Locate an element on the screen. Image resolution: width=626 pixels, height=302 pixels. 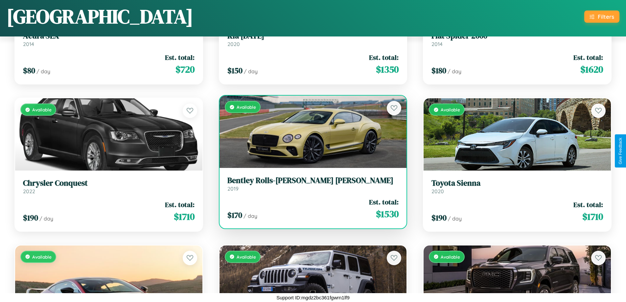
span: $ 1530 is located at coordinates (387, 214).